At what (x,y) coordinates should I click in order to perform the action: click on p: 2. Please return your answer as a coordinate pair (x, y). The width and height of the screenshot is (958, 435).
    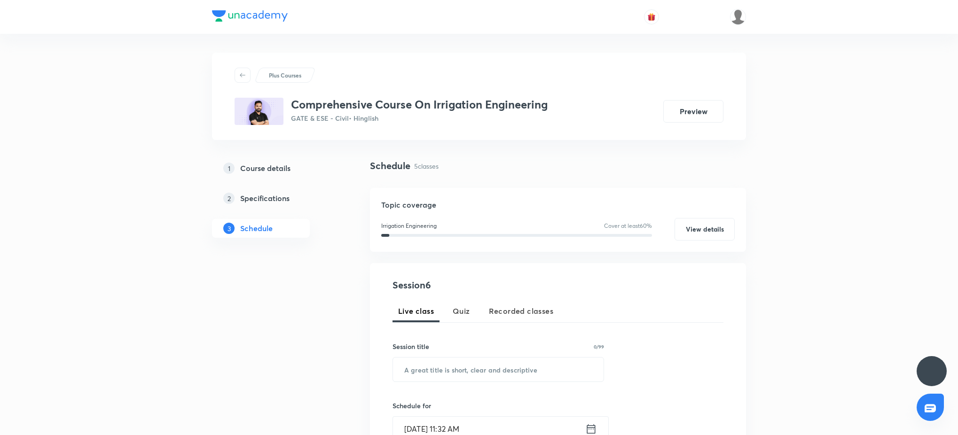
    Looking at the image, I should click on (229, 198).